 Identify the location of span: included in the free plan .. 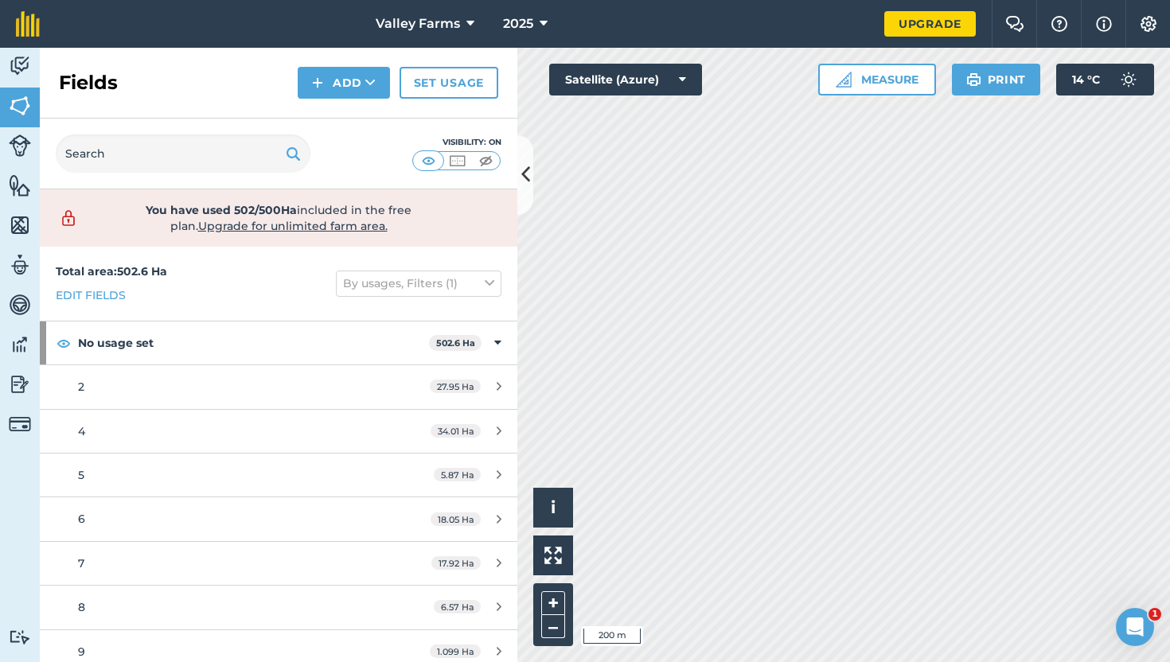
(279, 218).